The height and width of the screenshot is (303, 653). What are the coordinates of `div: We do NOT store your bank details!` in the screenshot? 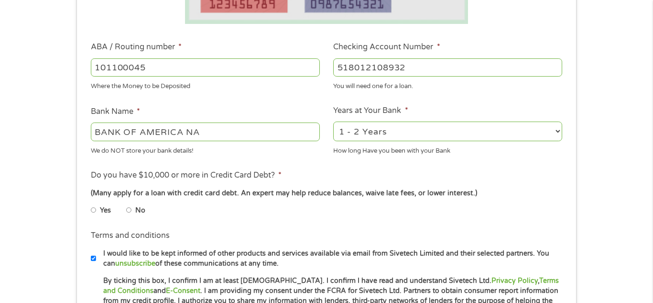 It's located at (205, 149).